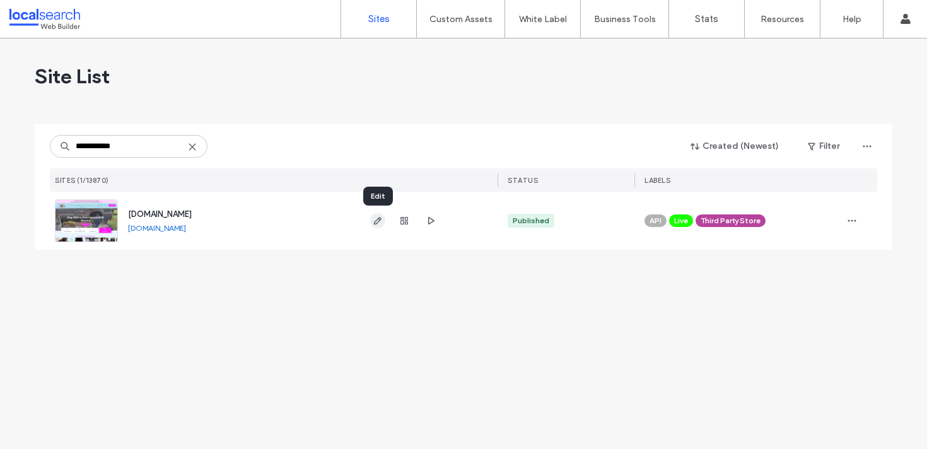 Image resolution: width=927 pixels, height=449 pixels. I want to click on span: API, so click(655, 221).